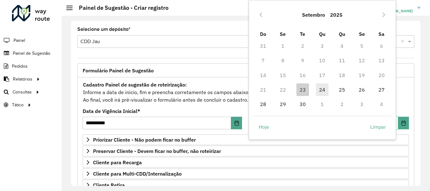 This screenshot has height=191, width=430. What do you see at coordinates (263, 46) in the screenshot?
I see `td: 31` at bounding box center [263, 46].